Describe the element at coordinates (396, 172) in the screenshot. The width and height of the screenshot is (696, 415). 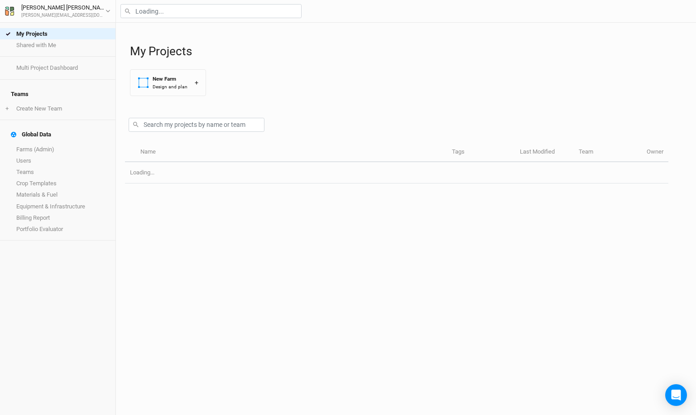
I see `td: Loading...` at that location.